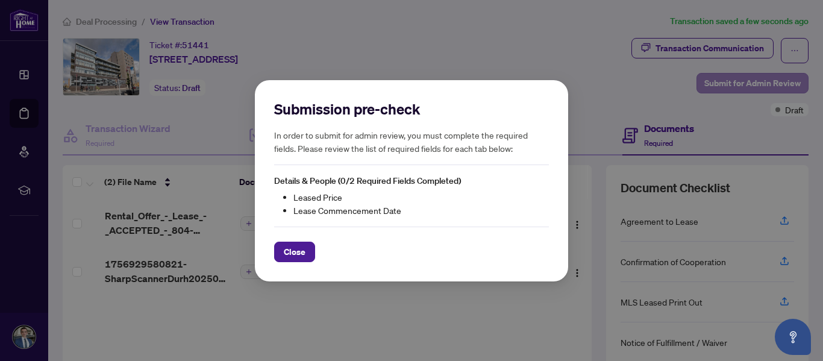 The height and width of the screenshot is (361, 823). What do you see at coordinates (294, 251) in the screenshot?
I see `span: Close` at bounding box center [294, 251].